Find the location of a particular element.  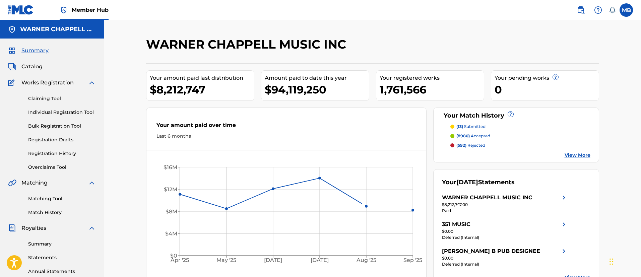

div: WARNER CHAPPELL MUSIC INC is located at coordinates (487, 198).